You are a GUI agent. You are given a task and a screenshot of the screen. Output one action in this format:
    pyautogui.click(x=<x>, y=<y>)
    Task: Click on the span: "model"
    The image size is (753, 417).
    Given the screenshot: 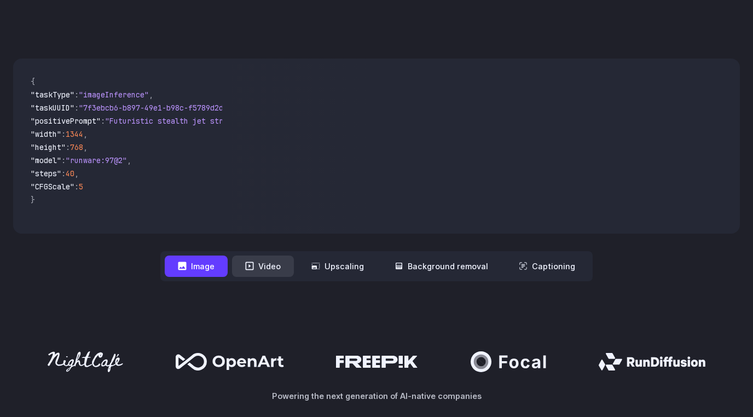 What is the action you would take?
    pyautogui.click(x=46, y=160)
    